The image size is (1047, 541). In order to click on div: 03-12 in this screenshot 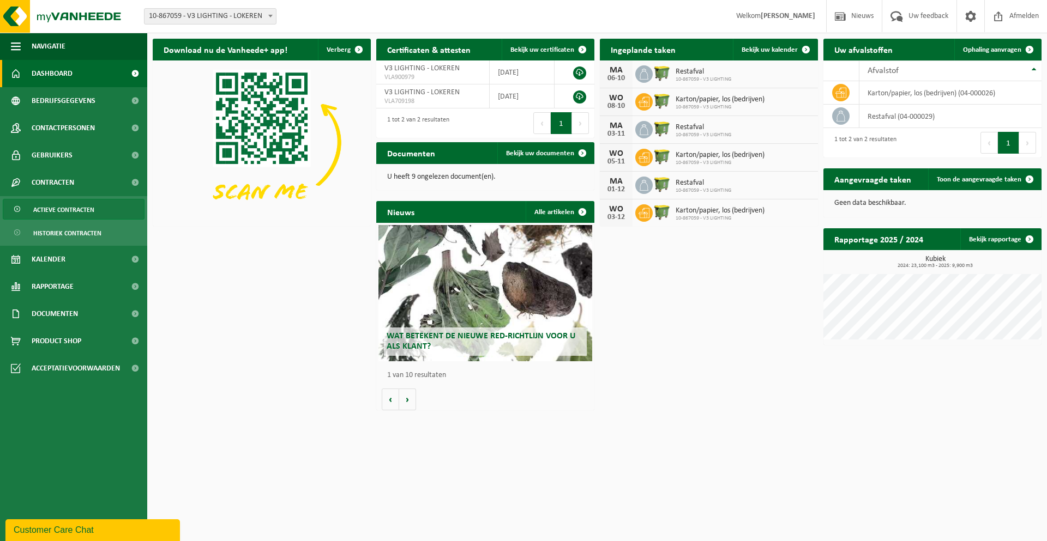, I will do `click(616, 218)`.